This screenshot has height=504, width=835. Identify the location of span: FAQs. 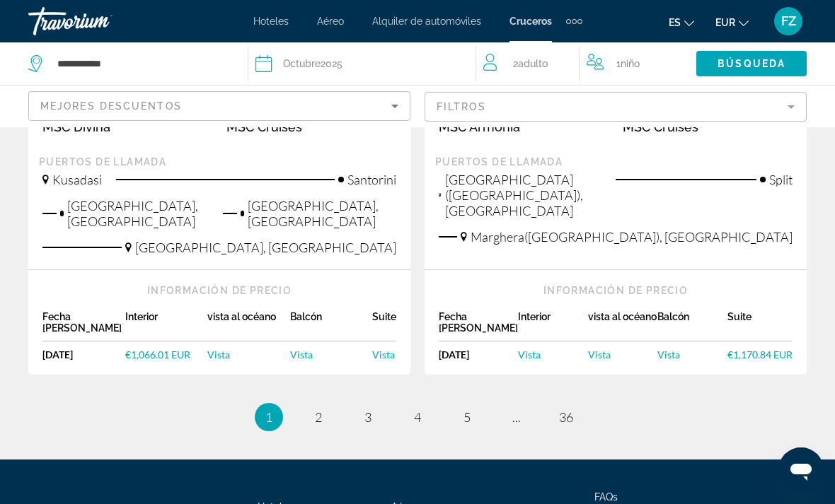
(605, 497).